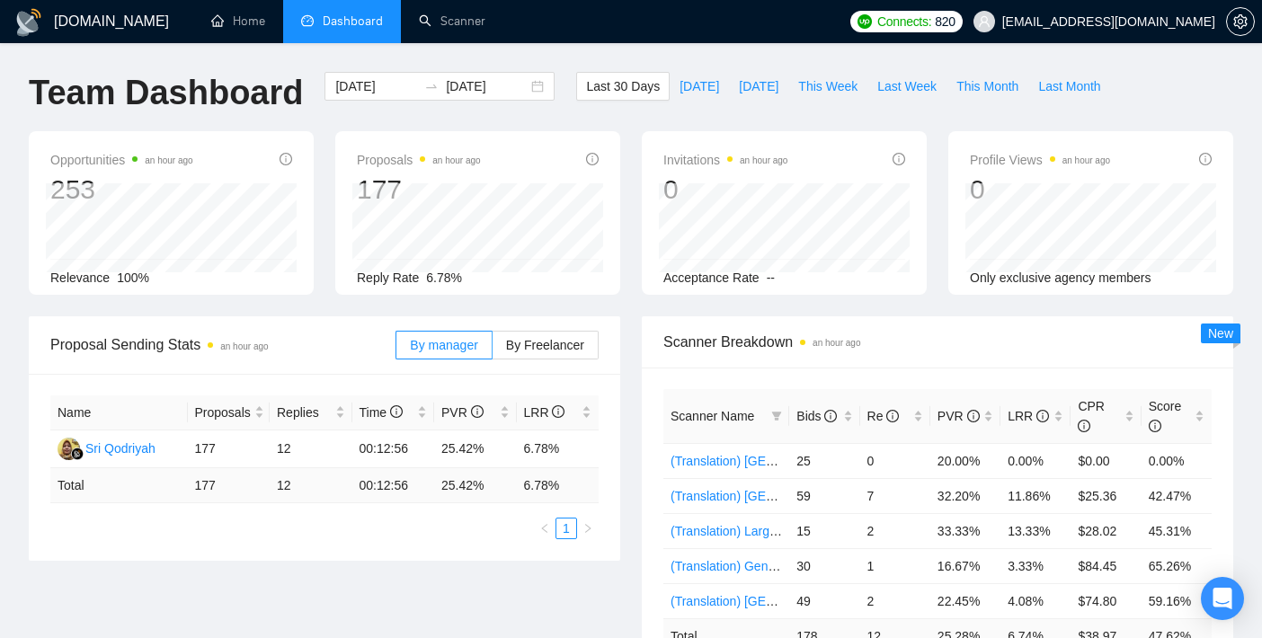 This screenshot has width=1262, height=638. What do you see at coordinates (77, 454) in the screenshot?
I see `img: gigradar-bm.png` at bounding box center [77, 454].